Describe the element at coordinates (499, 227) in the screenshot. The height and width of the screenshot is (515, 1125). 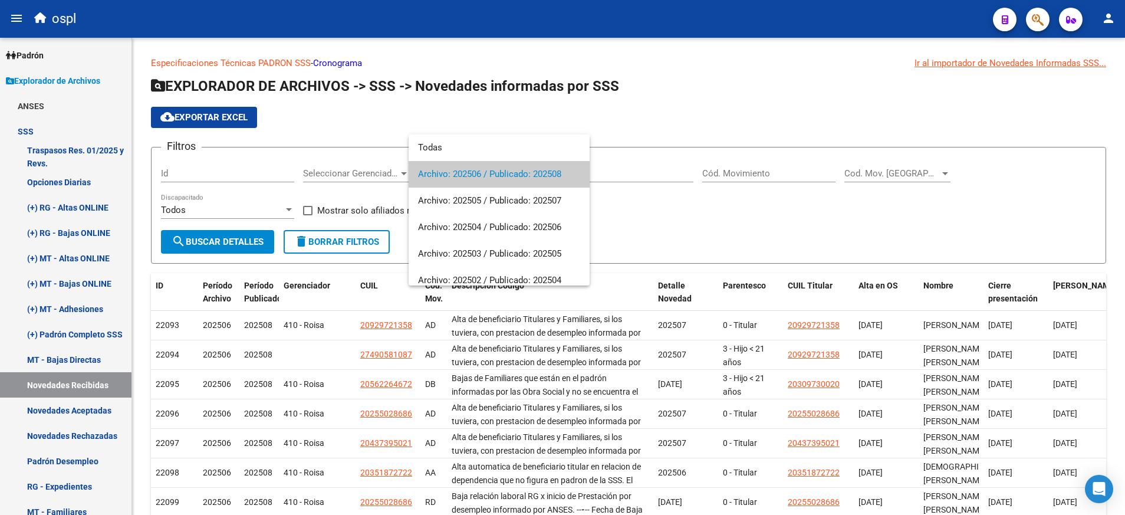
I see `span: Archivo: 202504 / Publicado: 202506` at that location.